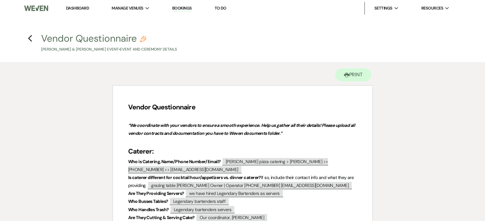  Describe the element at coordinates (432, 8) in the screenshot. I see `span: Resources` at that location.